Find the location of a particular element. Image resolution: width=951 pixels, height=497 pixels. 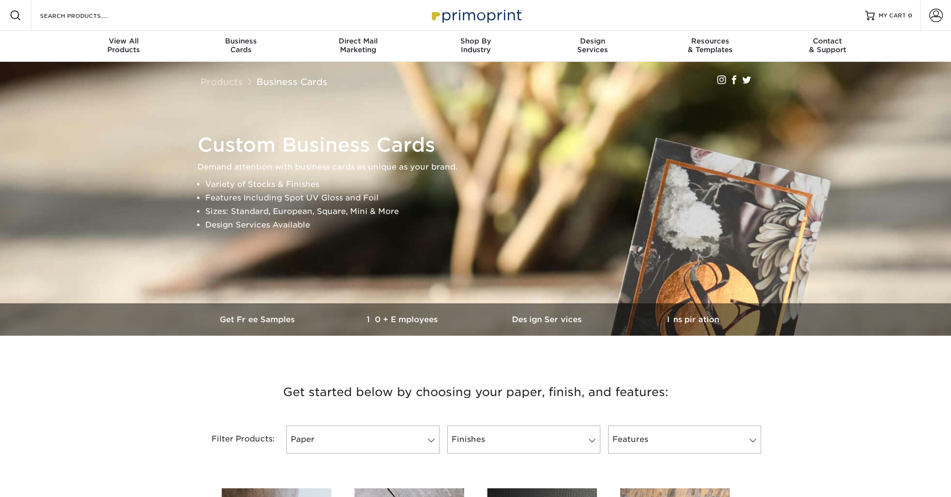

a: Direct MailMarketing is located at coordinates (358, 46).